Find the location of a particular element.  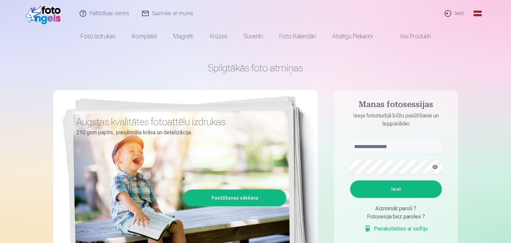

a: Visi produkti is located at coordinates (410, 36).